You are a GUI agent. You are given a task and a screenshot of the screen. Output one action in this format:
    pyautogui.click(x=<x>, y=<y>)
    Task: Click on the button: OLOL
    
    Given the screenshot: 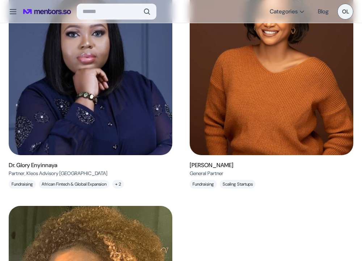 What is the action you would take?
    pyautogui.click(x=345, y=12)
    